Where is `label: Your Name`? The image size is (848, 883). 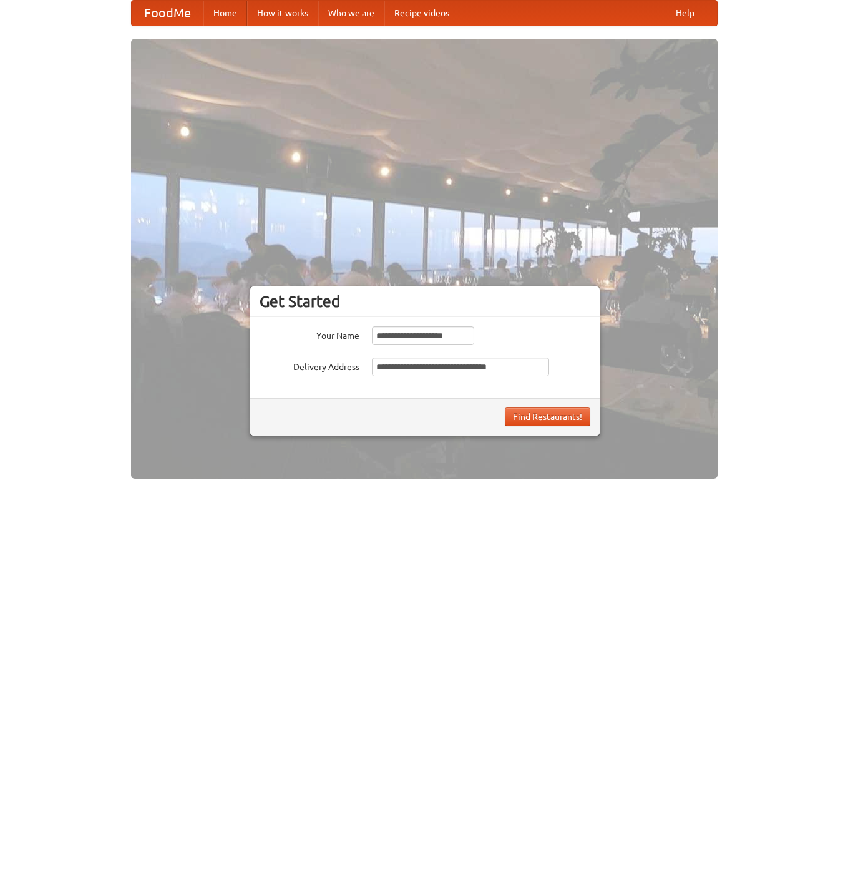
label: Your Name is located at coordinates (309, 334).